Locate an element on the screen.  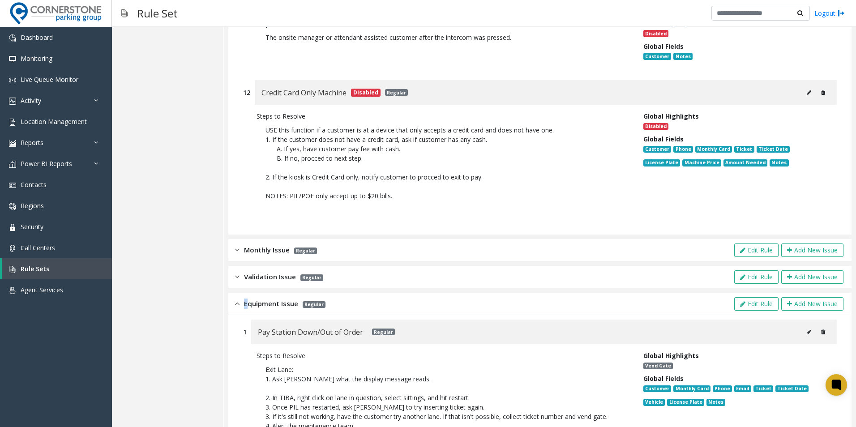
p: B. If no, procced to next step. is located at coordinates (449, 158).